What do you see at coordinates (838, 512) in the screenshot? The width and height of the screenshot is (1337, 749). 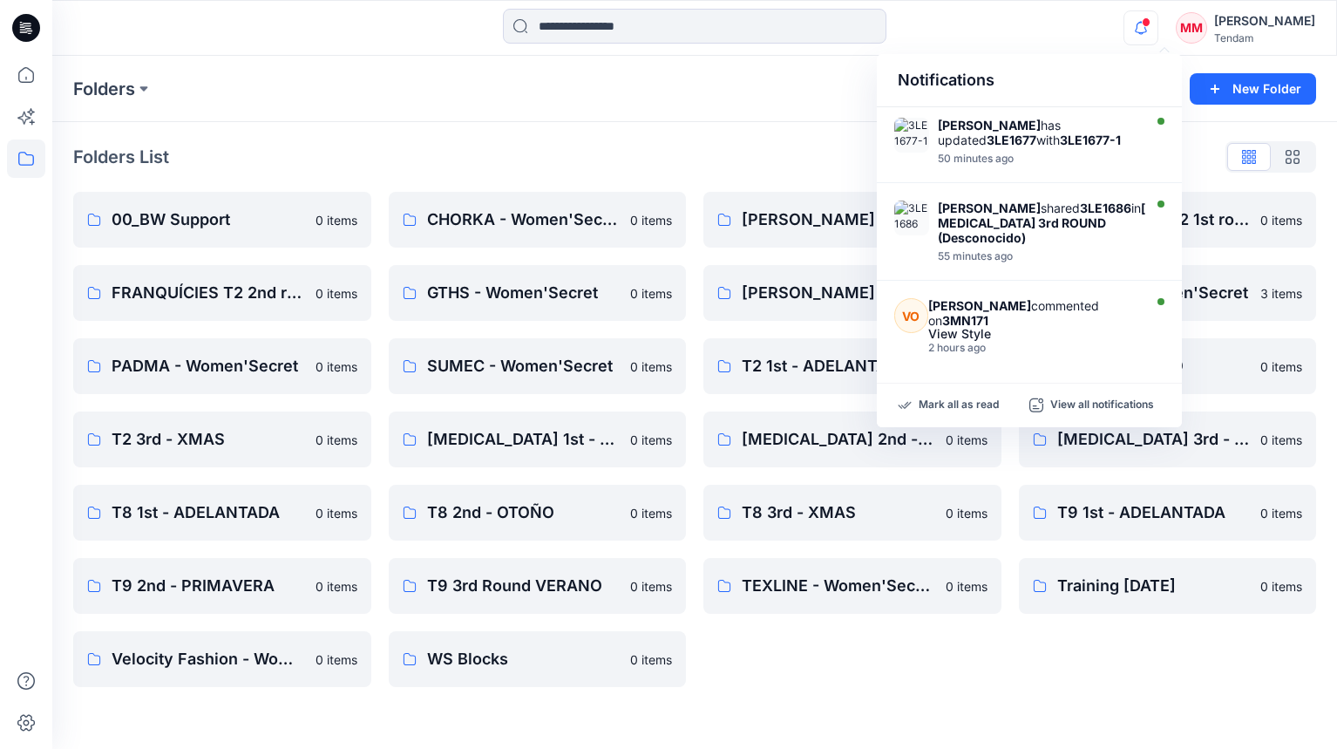 I see `p: T8 3rd - XMAS` at bounding box center [838, 512].